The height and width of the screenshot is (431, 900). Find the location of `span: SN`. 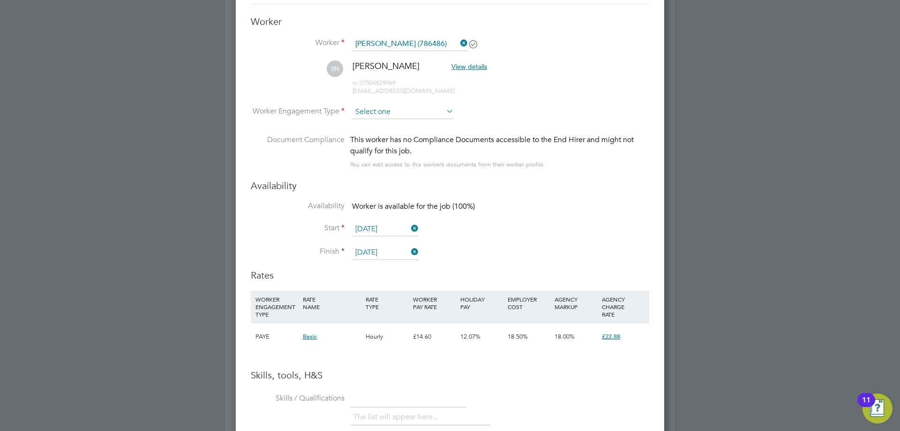

span: SN is located at coordinates (335, 68).